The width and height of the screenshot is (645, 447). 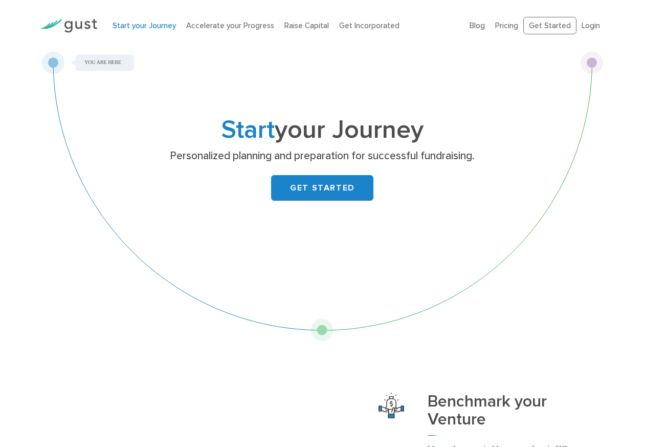 I want to click on a: Get Started, so click(x=550, y=26).